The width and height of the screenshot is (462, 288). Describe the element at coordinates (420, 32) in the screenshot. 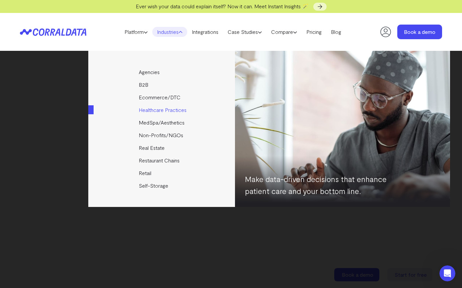

I see `a: Book a demo` at that location.